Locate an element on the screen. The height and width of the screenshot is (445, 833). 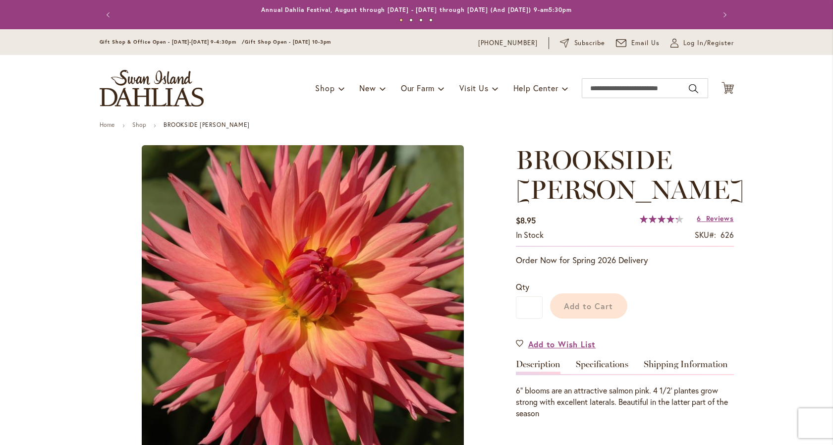
span: Log In/Register is located at coordinates (709, 43).